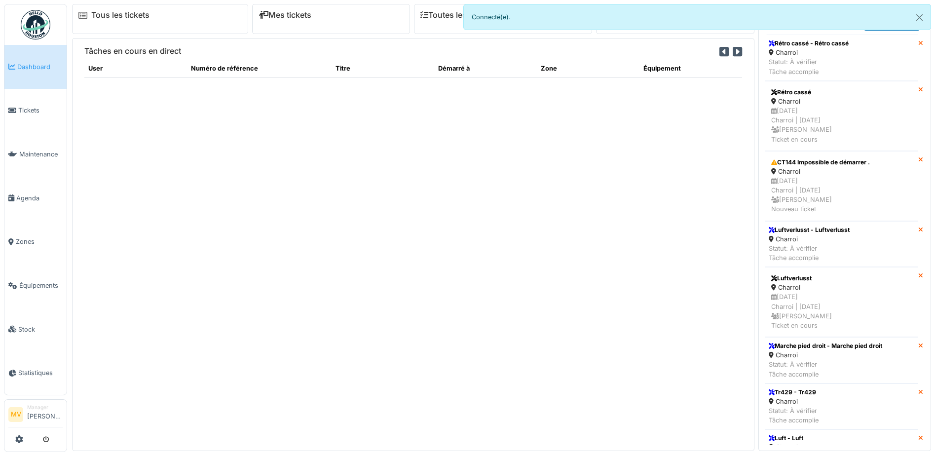 Image resolution: width=936 pixels, height=456 pixels. Describe the element at coordinates (809, 43) in the screenshot. I see `div: Rétro cassé - Rétro cassé` at that location.